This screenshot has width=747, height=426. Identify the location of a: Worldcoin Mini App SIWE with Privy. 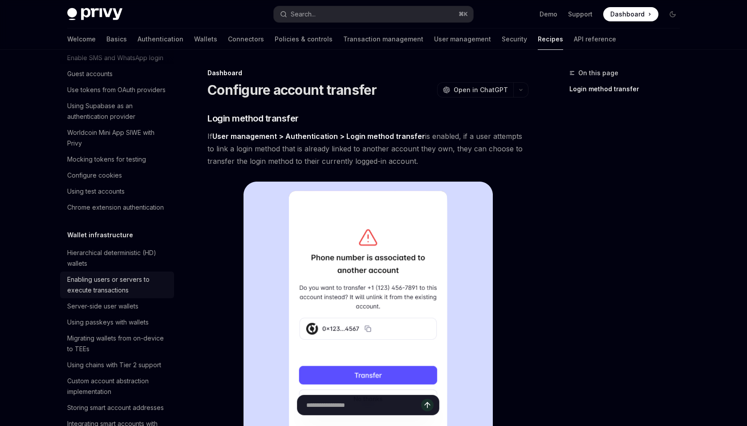
(117, 138).